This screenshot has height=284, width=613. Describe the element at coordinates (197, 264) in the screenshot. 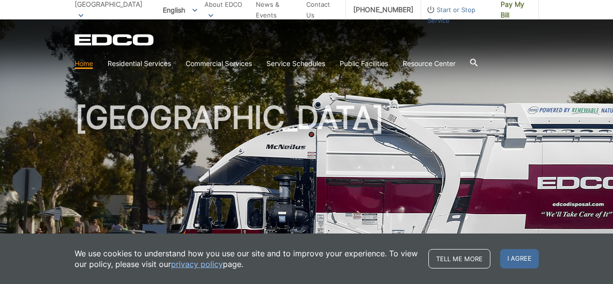

I see `a: privacy policy` at that location.